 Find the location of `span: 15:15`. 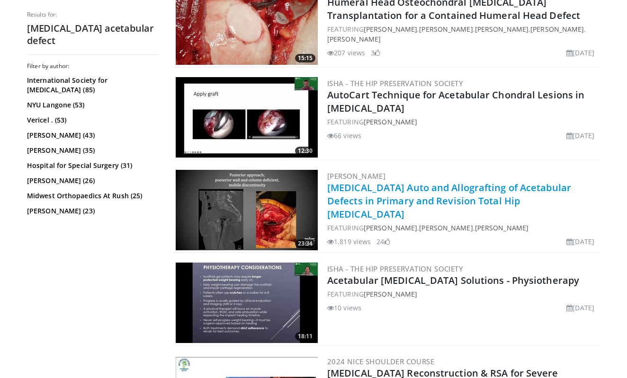

span: 15:15 is located at coordinates (305, 58).